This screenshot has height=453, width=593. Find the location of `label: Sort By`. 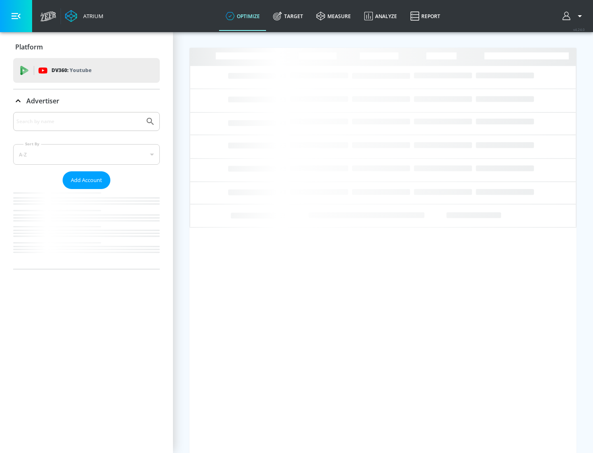

label: Sort By is located at coordinates (32, 144).